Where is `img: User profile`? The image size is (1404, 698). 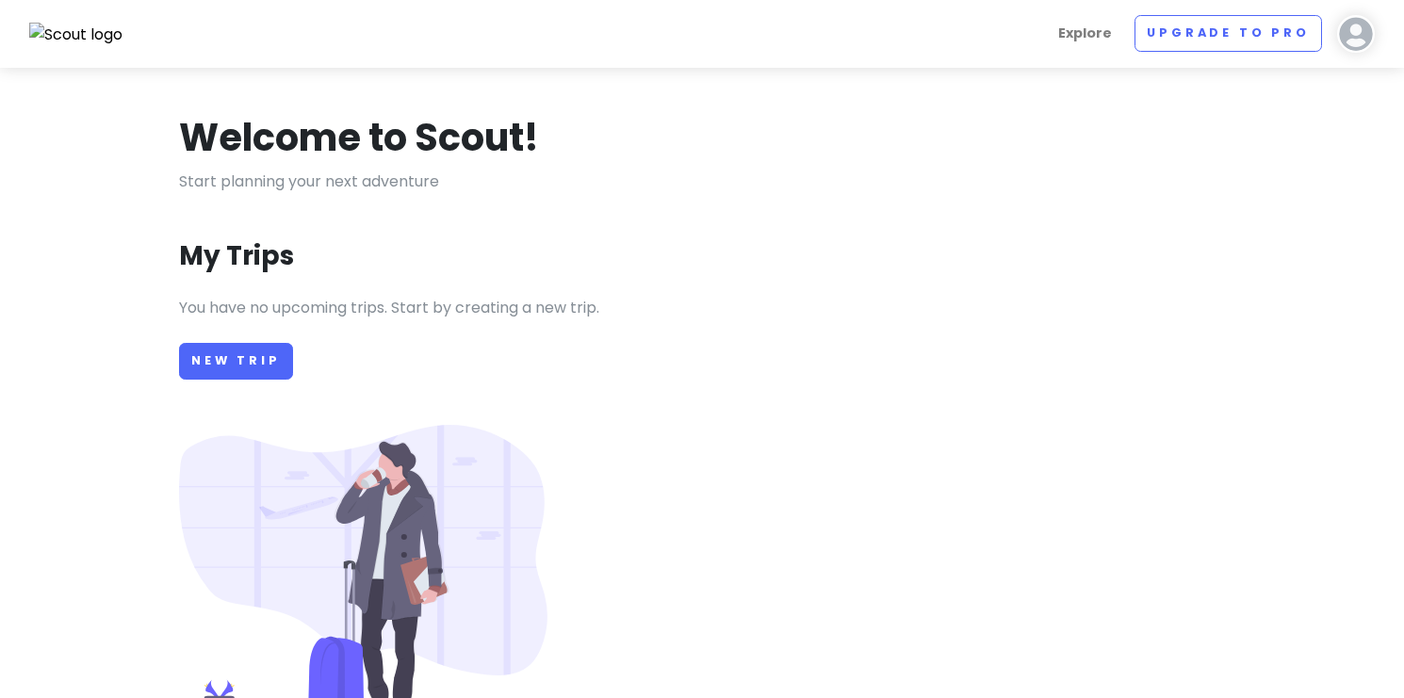 img: User profile is located at coordinates (1356, 34).